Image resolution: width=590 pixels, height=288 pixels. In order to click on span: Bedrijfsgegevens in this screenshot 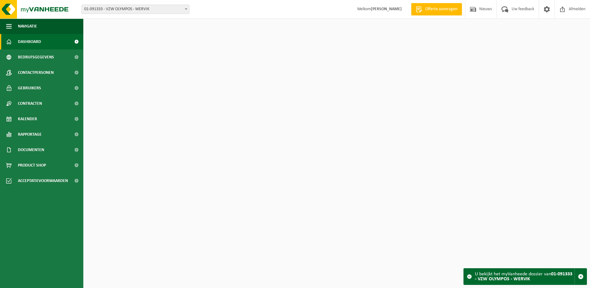, I will do `click(36, 57)`.